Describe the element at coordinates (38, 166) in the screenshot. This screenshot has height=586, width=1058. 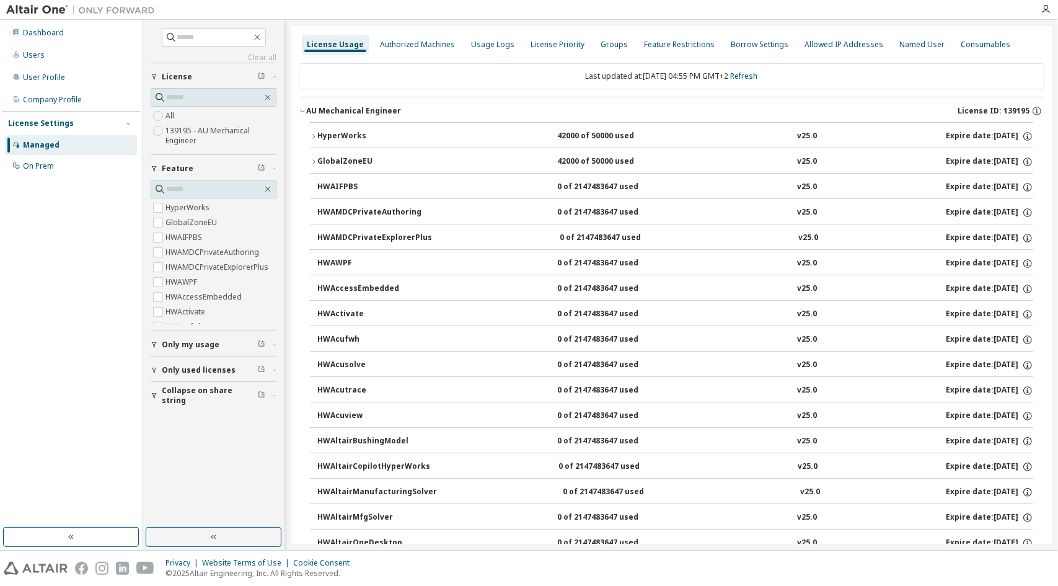
I see `div: On Prem` at that location.